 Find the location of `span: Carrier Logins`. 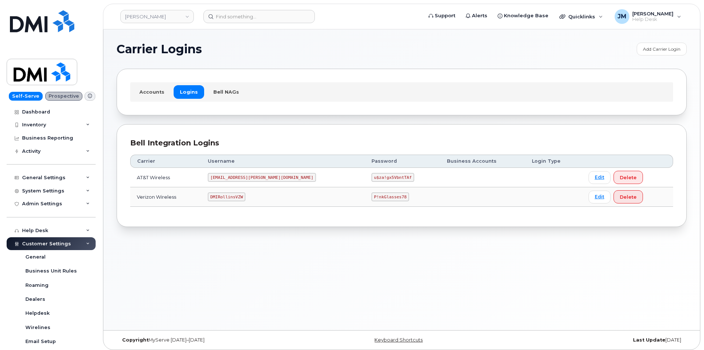

span: Carrier Logins is located at coordinates (159, 49).